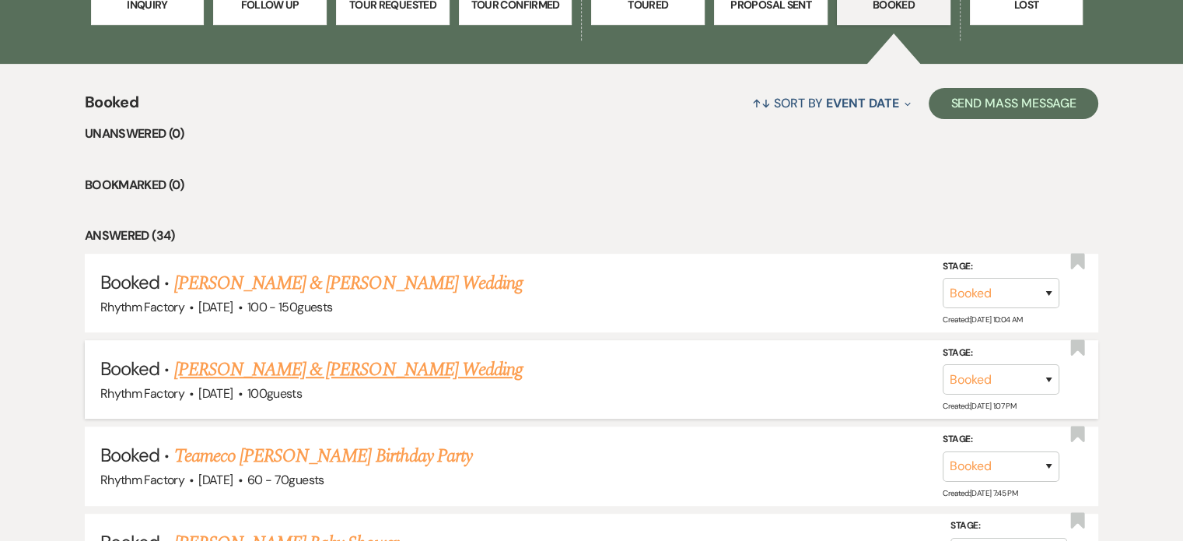  Describe the element at coordinates (286, 479) in the screenshot. I see `span: 60 - 70 guests` at that location.